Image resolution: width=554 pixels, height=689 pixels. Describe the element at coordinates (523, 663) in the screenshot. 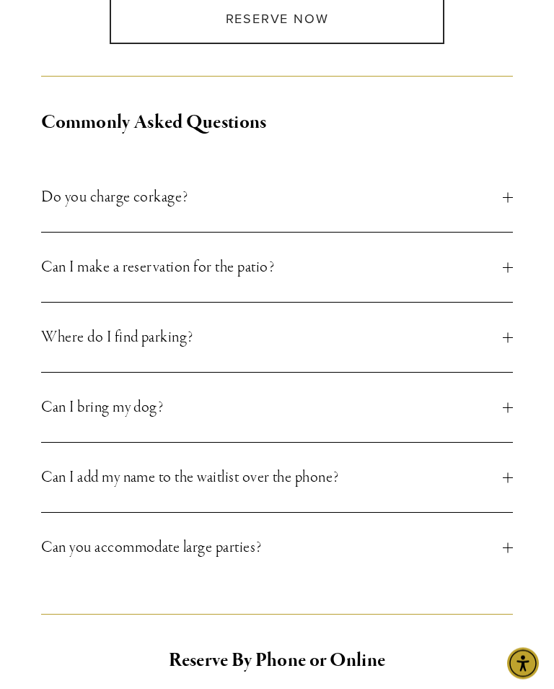

I see `div: Accessibility Menu` at that location.